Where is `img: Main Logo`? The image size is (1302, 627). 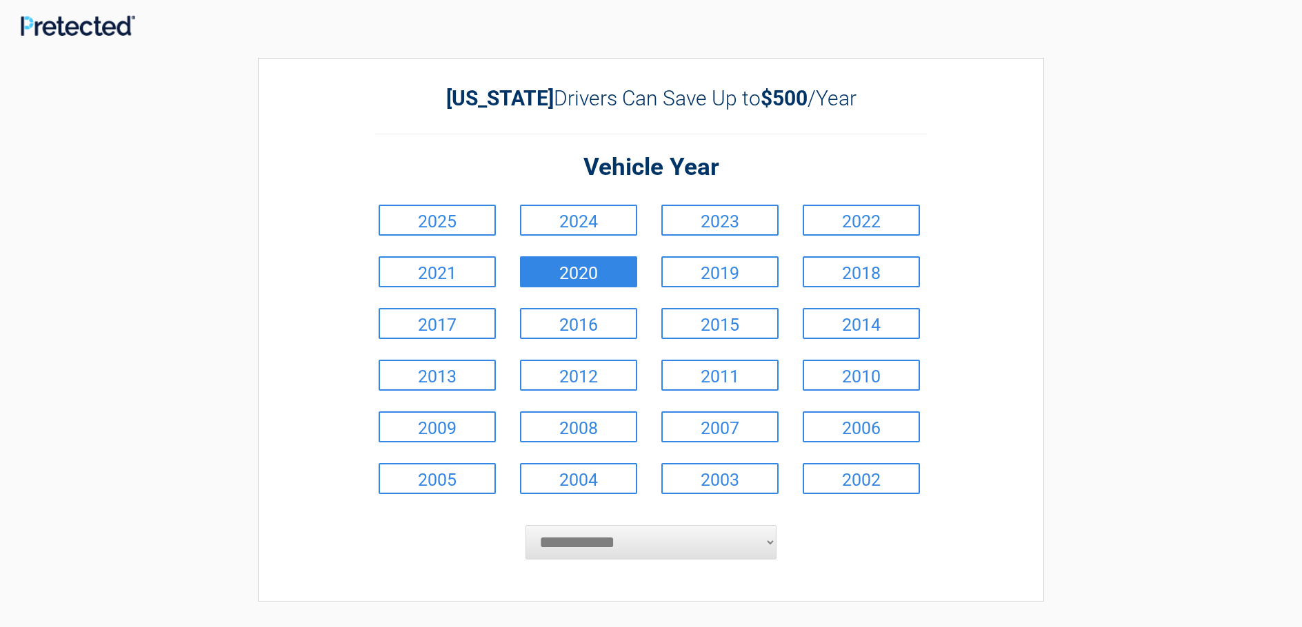 img: Main Logo is located at coordinates (78, 26).